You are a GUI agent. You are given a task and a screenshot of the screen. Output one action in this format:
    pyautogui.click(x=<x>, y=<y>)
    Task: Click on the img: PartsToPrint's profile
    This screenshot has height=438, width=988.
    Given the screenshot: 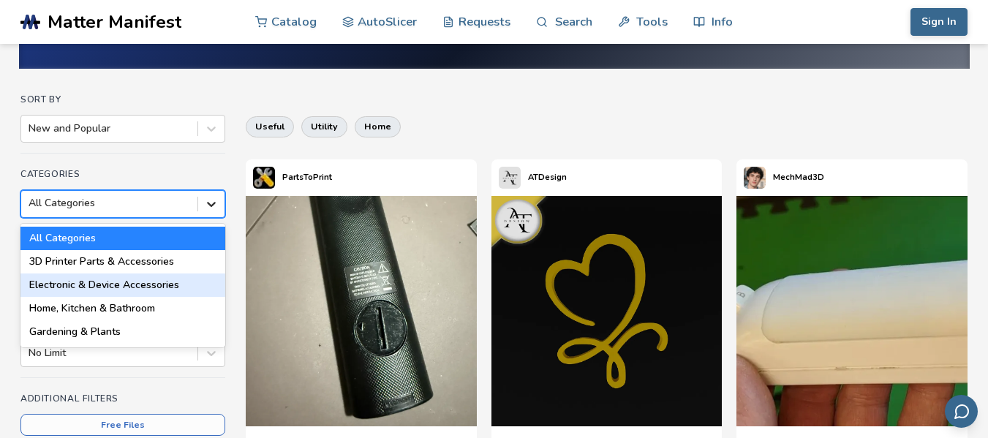 What is the action you would take?
    pyautogui.click(x=264, y=178)
    